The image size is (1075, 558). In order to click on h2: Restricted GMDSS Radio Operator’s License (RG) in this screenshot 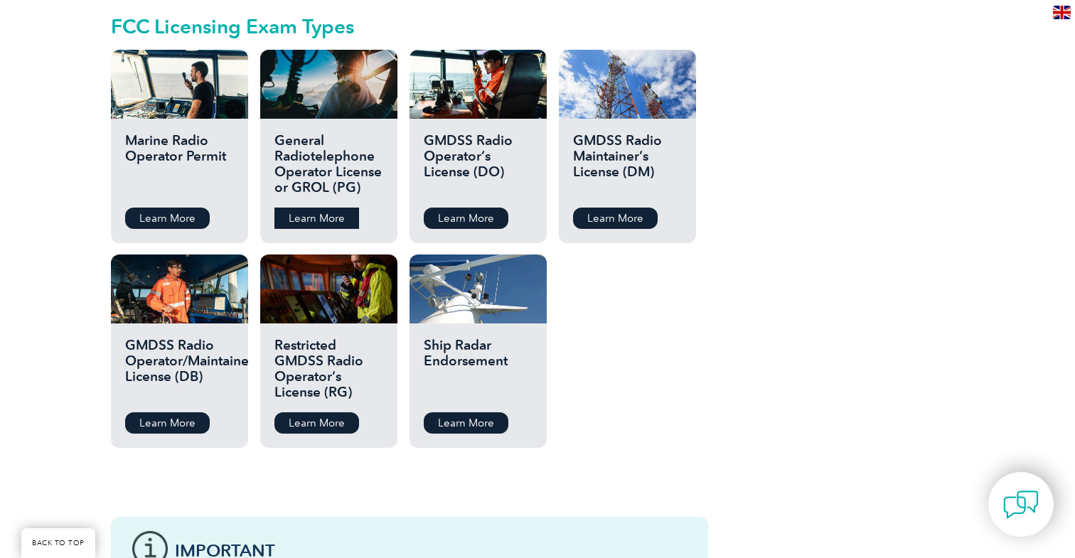, I will do `click(328, 370)`.